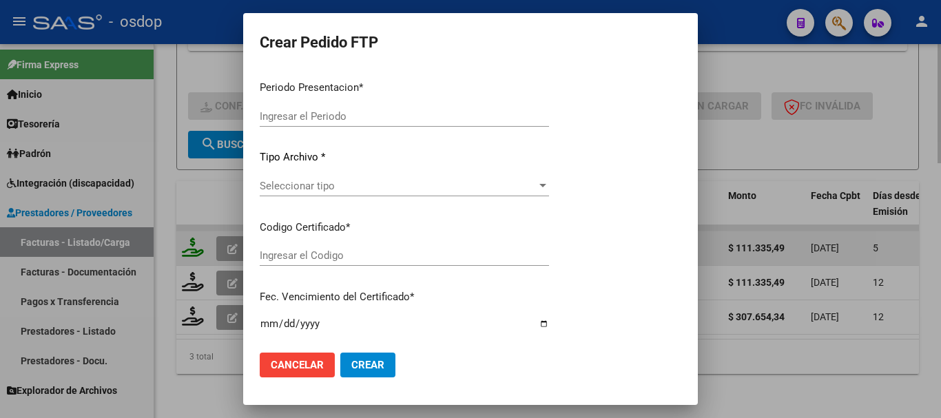 The image size is (941, 418). Describe the element at coordinates (368, 365) in the screenshot. I see `button: Crear` at that location.